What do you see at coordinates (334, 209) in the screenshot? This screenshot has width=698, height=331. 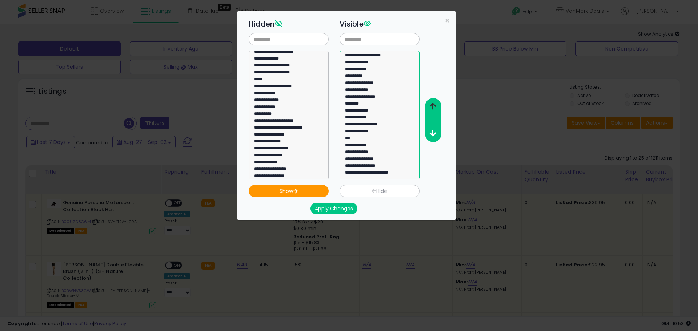 I see `button: Apply Changes` at bounding box center [334, 209].